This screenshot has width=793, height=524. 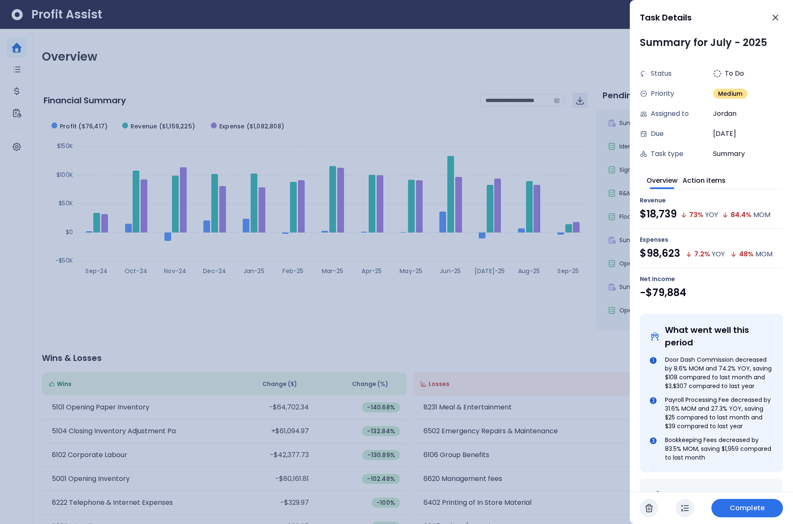 I want to click on span: Task type, so click(x=667, y=154).